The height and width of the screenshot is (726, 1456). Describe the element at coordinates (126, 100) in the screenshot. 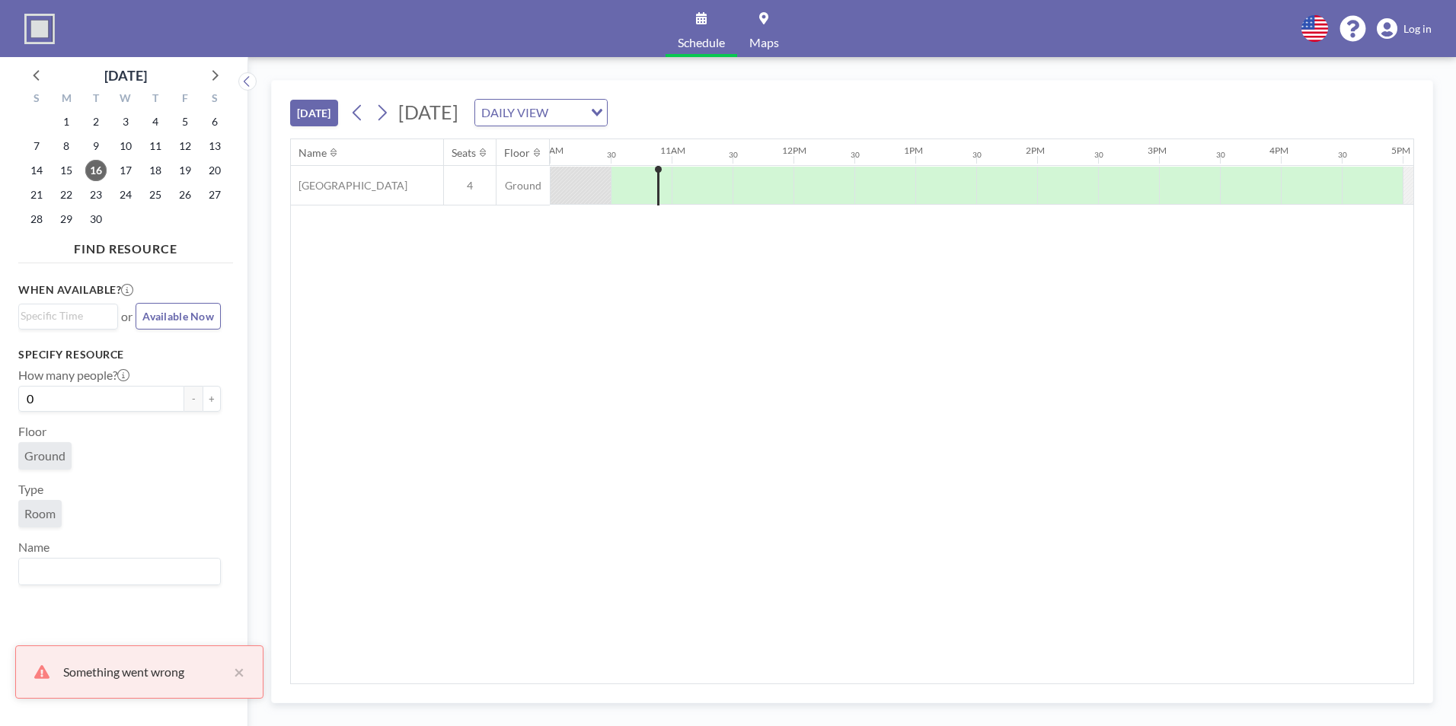

I see `div: W` at that location.